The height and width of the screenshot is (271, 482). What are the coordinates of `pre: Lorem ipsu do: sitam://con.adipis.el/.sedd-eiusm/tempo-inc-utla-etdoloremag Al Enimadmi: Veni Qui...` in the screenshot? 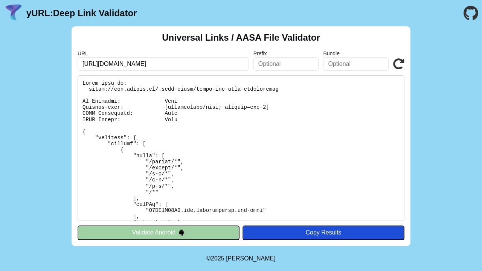 It's located at (241, 148).